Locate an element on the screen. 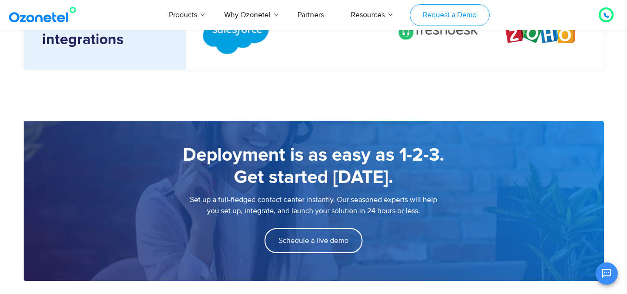 The height and width of the screenshot is (294, 627). a: Schedule a live demo is located at coordinates (313, 240).